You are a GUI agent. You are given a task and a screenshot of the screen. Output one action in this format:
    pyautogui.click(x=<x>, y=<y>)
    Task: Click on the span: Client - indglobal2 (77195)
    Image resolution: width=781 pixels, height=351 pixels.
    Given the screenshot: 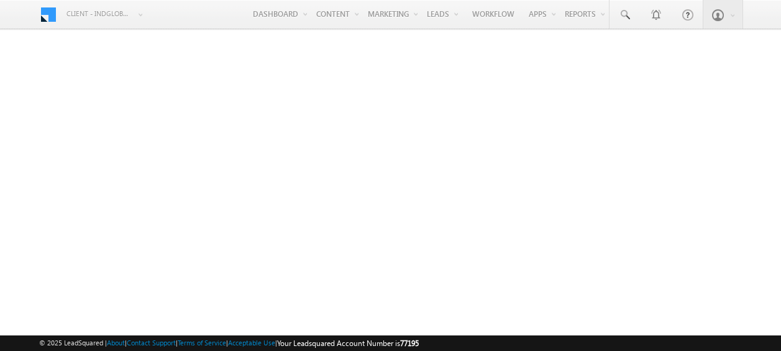 What is the action you would take?
    pyautogui.click(x=99, y=14)
    